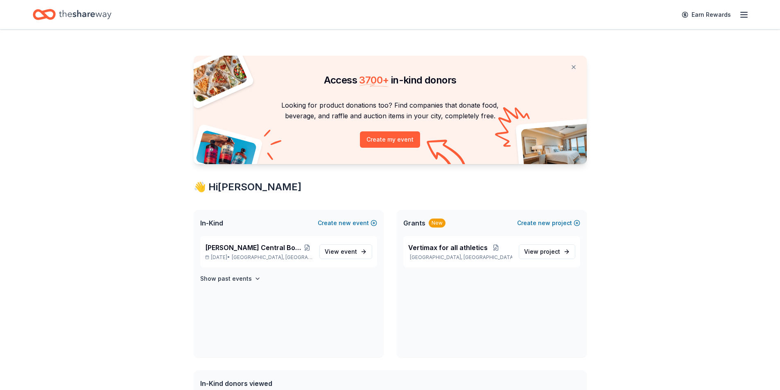  What do you see at coordinates (547, 252) in the screenshot?
I see `a: View project` at bounding box center [547, 252].